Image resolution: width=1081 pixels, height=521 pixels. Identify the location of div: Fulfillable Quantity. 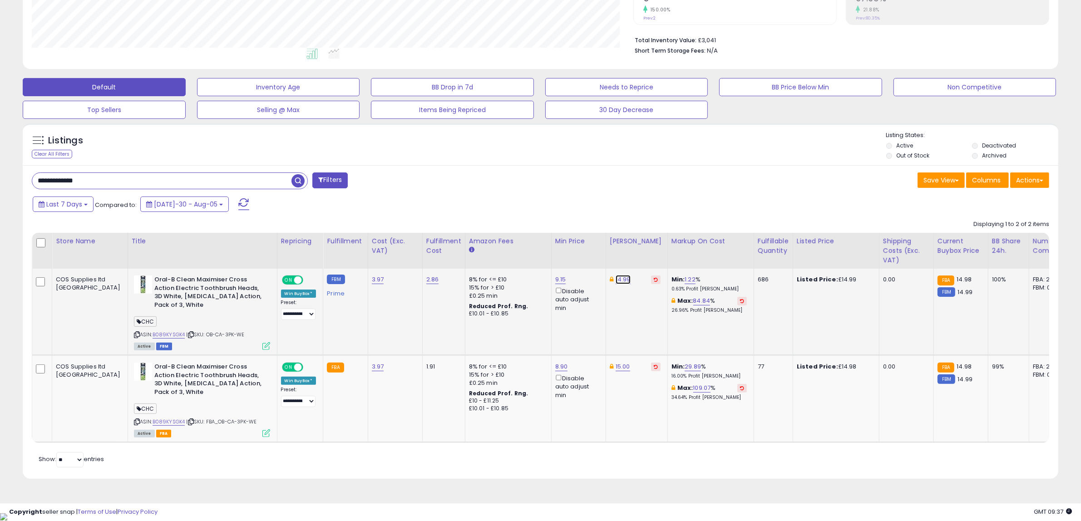
(773, 246).